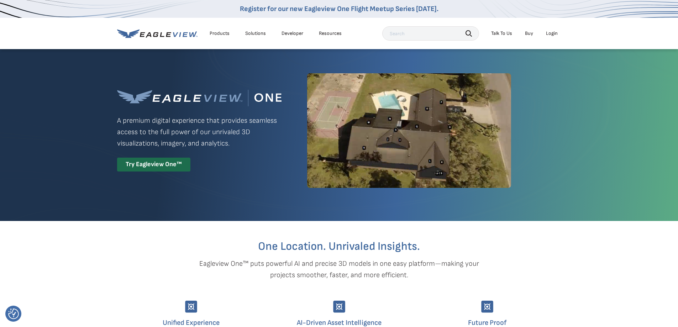  What do you see at coordinates (339, 269) in the screenshot?
I see `p: Eagleview One™ puts powerful AI and precise 3D models in one easy platform—making your projects s...` at bounding box center [339, 269].